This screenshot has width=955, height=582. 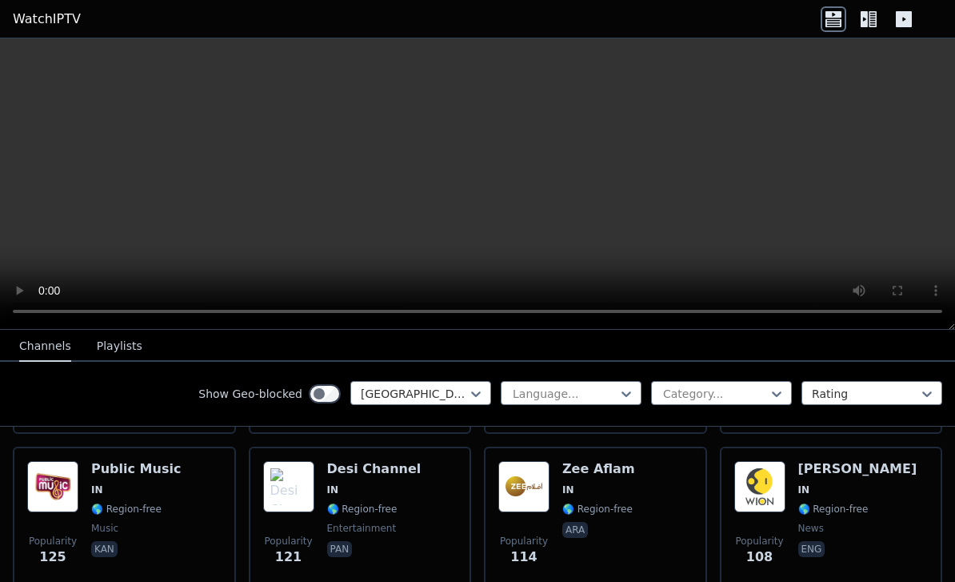 What do you see at coordinates (104, 549) in the screenshot?
I see `p: kan` at bounding box center [104, 549].